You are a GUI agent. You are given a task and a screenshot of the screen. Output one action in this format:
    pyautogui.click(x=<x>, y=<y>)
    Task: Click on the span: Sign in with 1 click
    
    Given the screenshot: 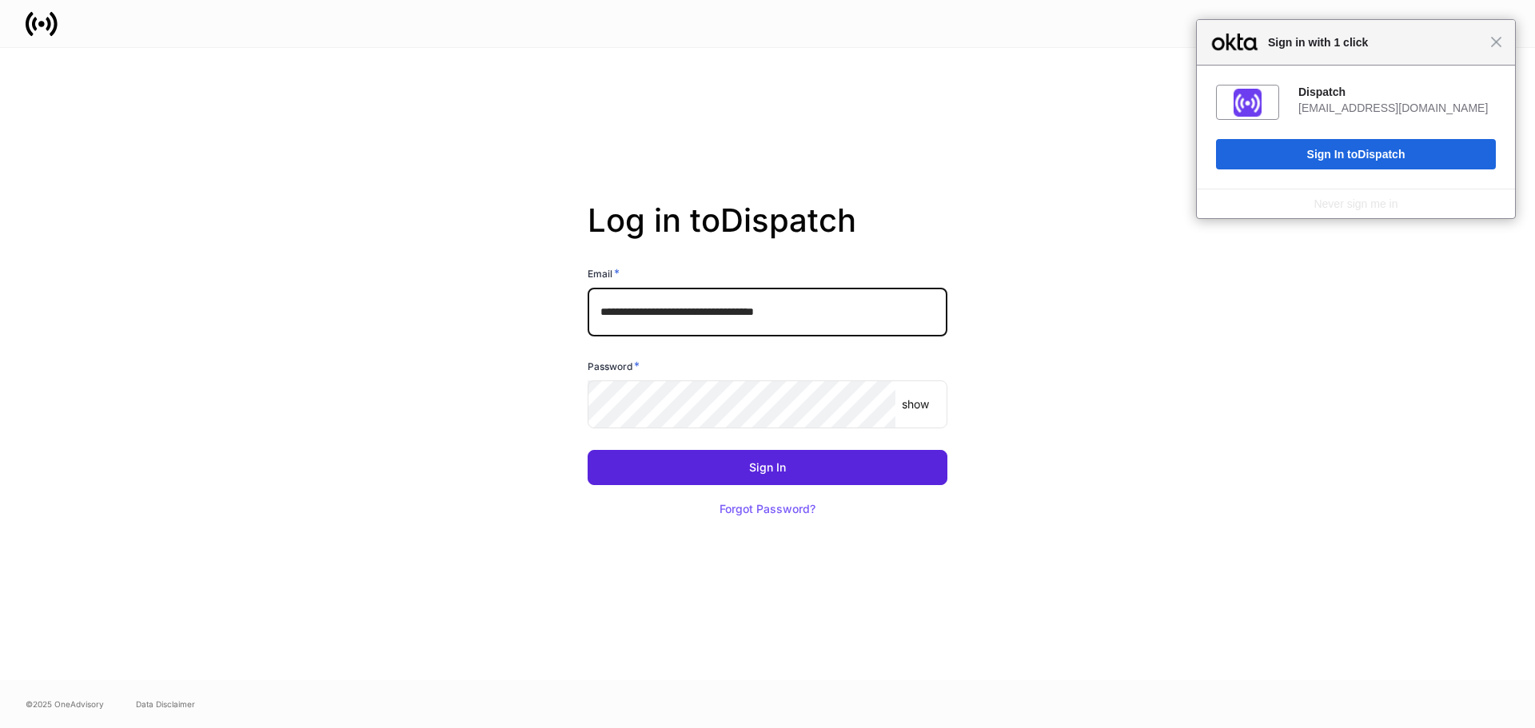 What is the action you would take?
    pyautogui.click(x=1375, y=42)
    